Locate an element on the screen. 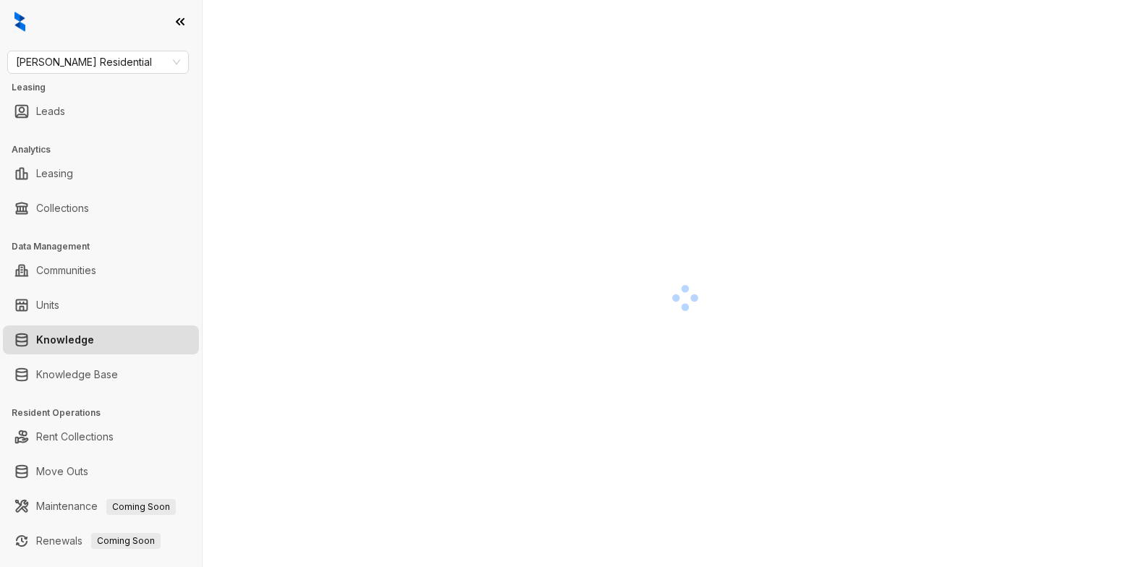 The height and width of the screenshot is (567, 1141). span: Griffis Residential is located at coordinates (98, 62).